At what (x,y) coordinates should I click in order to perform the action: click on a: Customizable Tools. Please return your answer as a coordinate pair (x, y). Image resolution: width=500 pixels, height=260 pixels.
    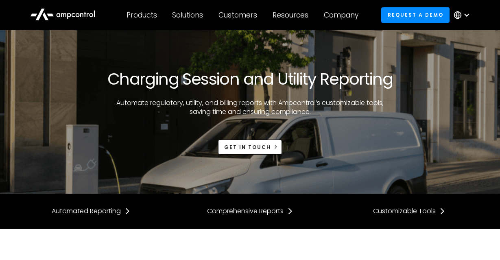
    Looking at the image, I should click on (409, 211).